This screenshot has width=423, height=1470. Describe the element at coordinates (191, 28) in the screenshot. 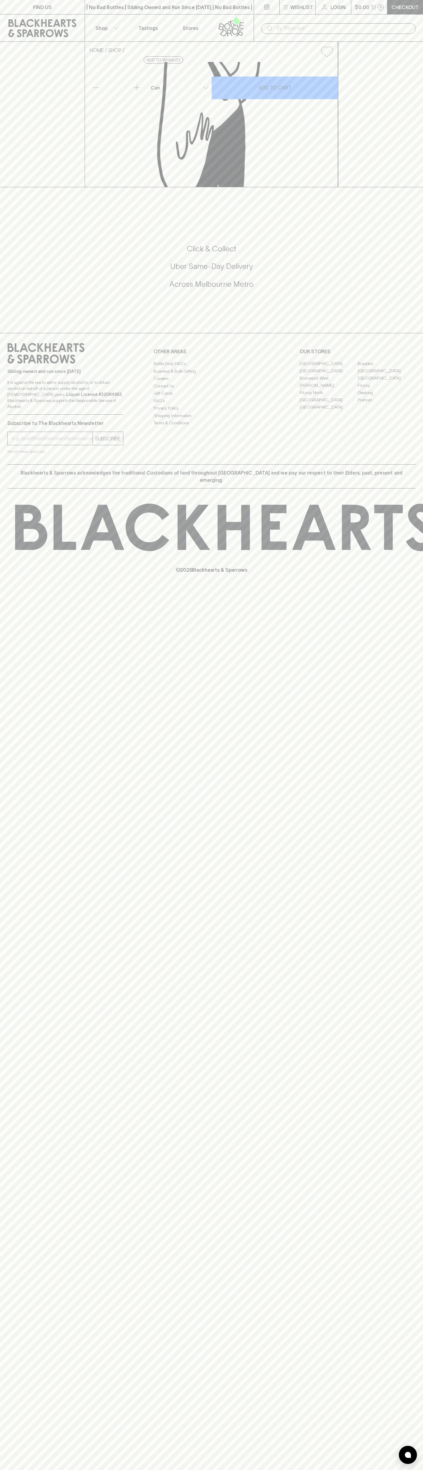

I see `p: Stores` at that location.